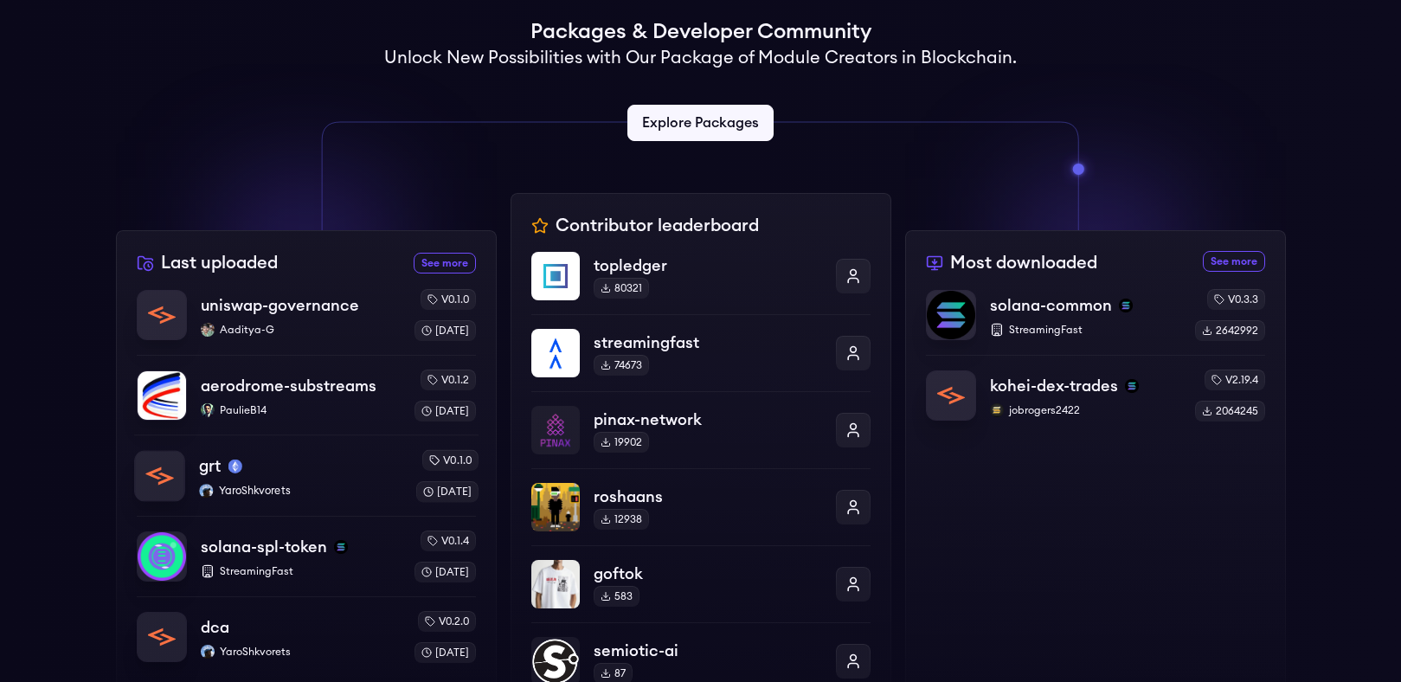 Image resolution: width=1401 pixels, height=682 pixels. I want to click on a: roshaansroshaans12938, so click(701, 506).